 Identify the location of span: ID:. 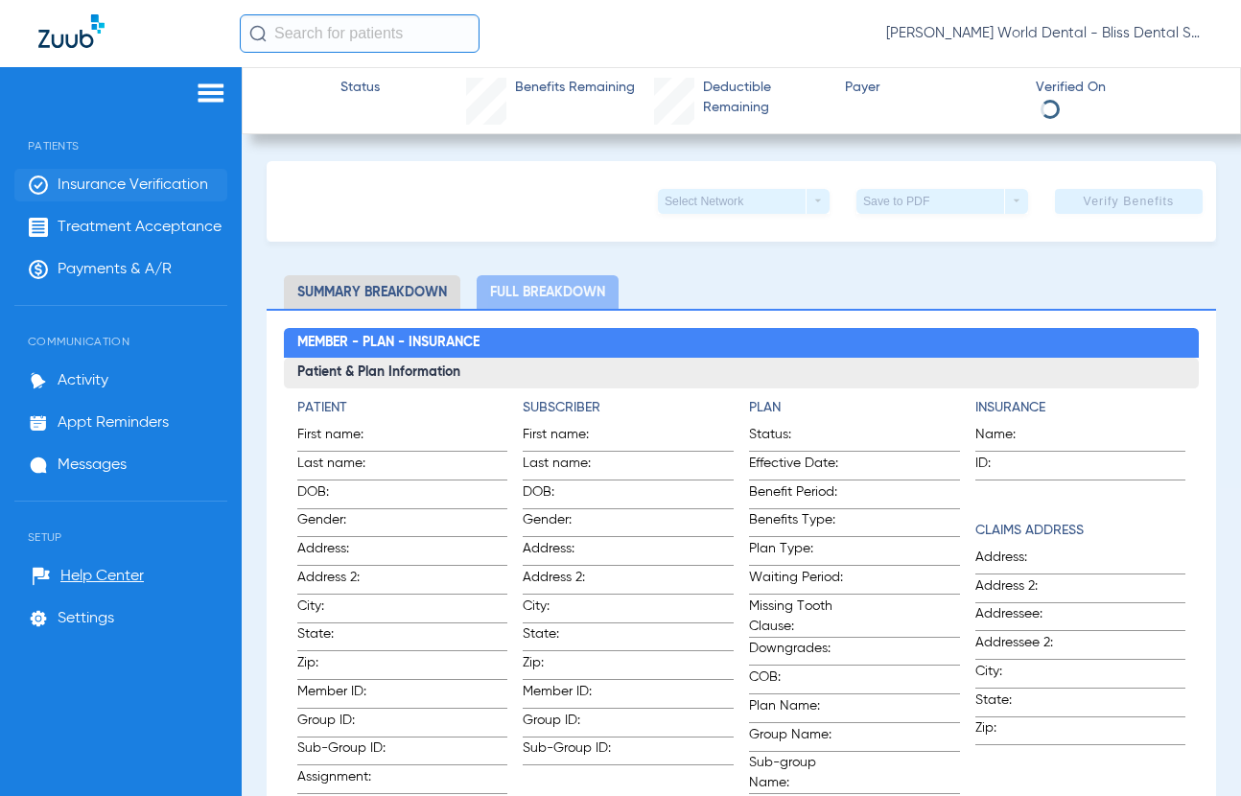
(1002, 466).